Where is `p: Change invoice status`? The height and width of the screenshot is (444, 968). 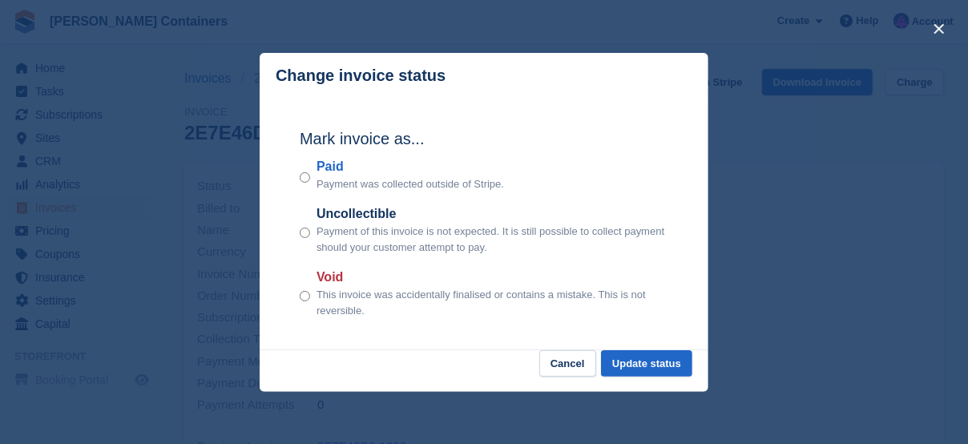
p: Change invoice status is located at coordinates (361, 75).